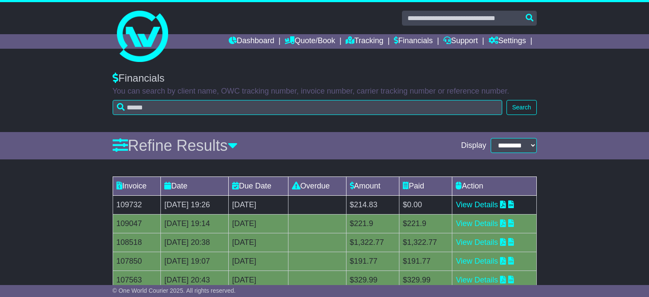  Describe the element at coordinates (425, 204) in the screenshot. I see `td: $0.00` at that location.